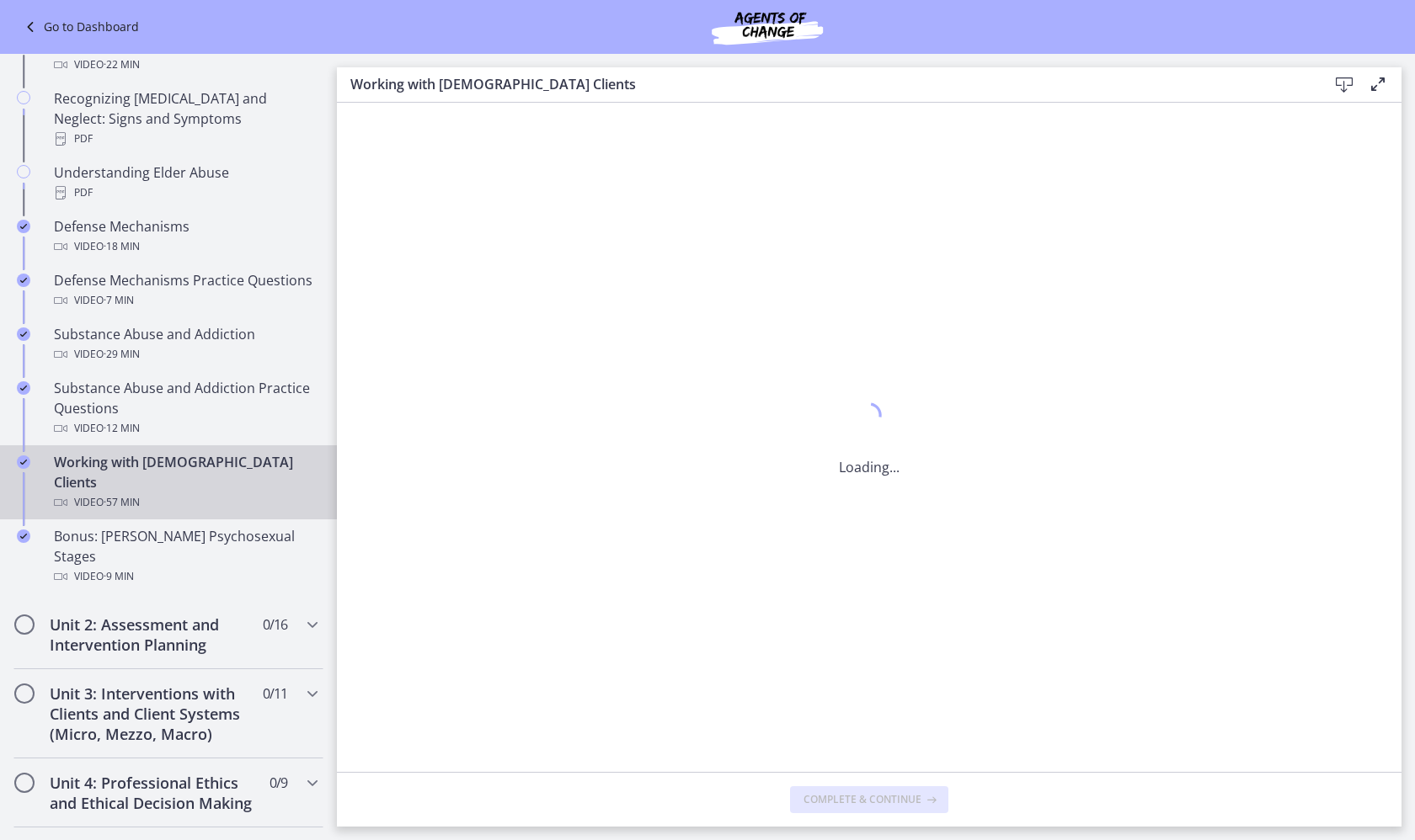 This screenshot has height=840, width=1415. Describe the element at coordinates (869, 418) in the screenshot. I see `div: 1` at that location.